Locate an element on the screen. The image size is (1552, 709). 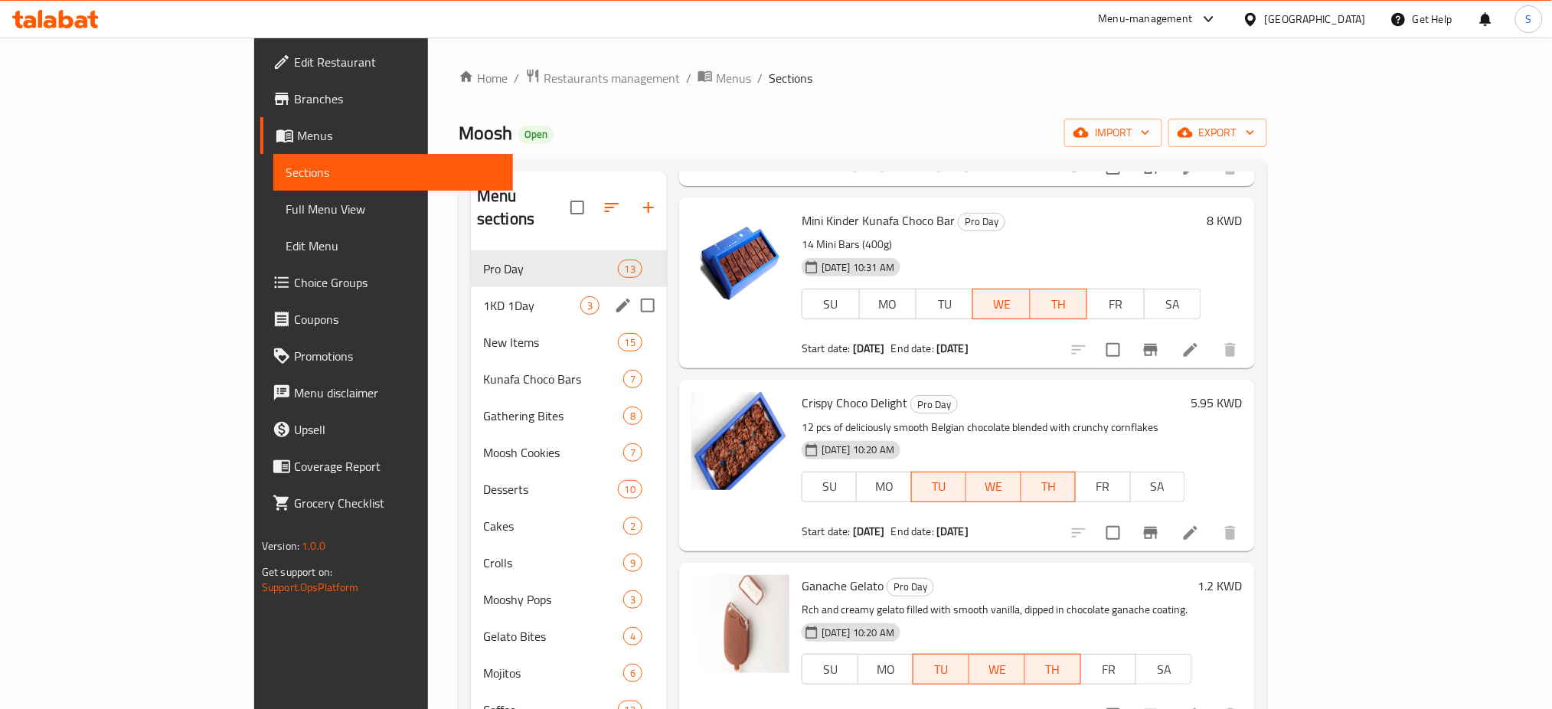
a: Branches is located at coordinates (387, 99).